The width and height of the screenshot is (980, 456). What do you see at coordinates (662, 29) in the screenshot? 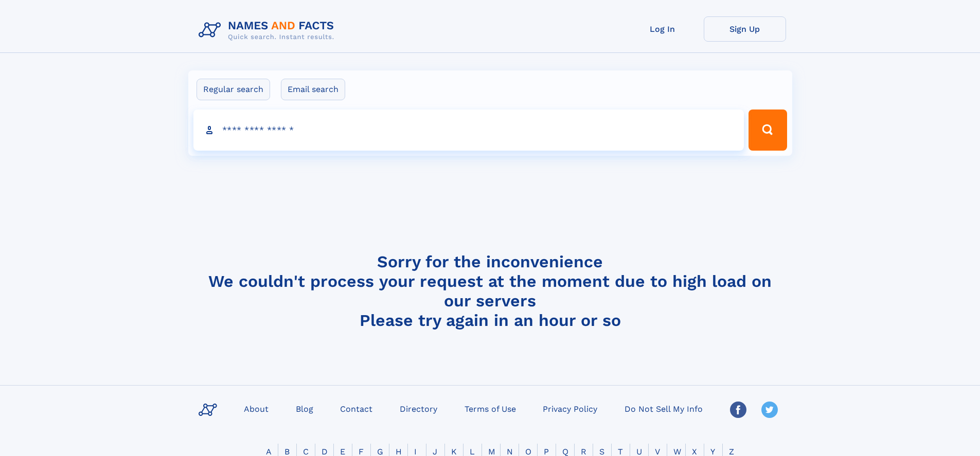
I see `a: Log In` at bounding box center [662, 29].